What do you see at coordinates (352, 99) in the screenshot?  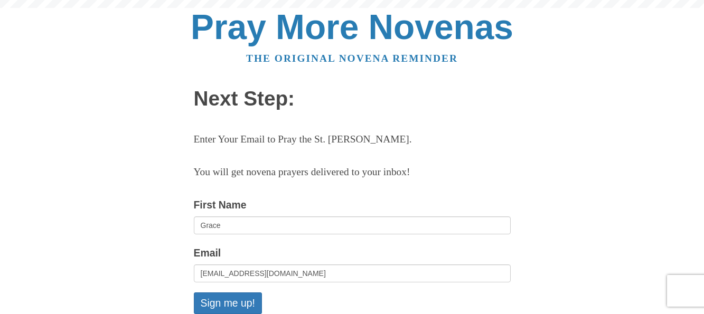 I see `h1: Next Step:` at bounding box center [352, 99].